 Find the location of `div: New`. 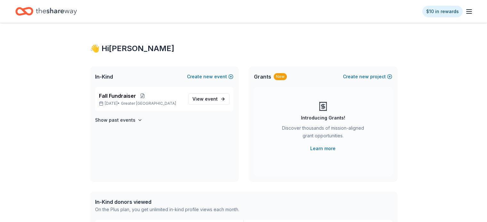

div: New is located at coordinates (280, 77).